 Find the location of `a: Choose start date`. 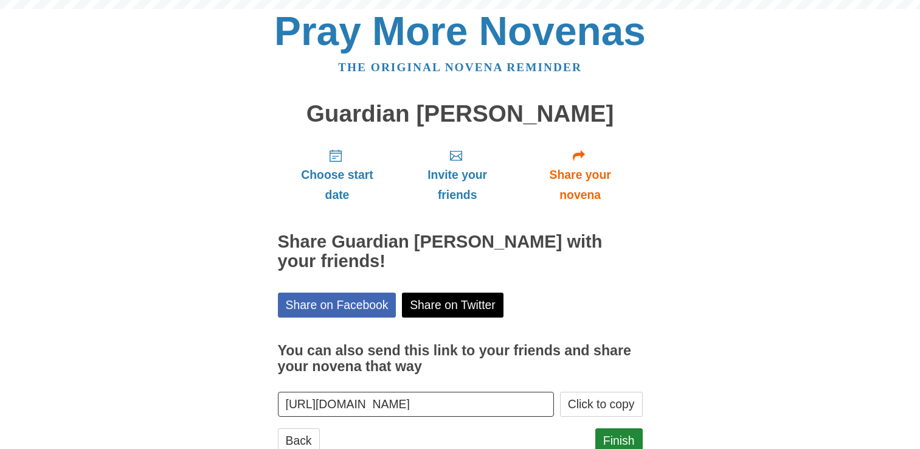

a: Choose start date is located at coordinates (337, 174).